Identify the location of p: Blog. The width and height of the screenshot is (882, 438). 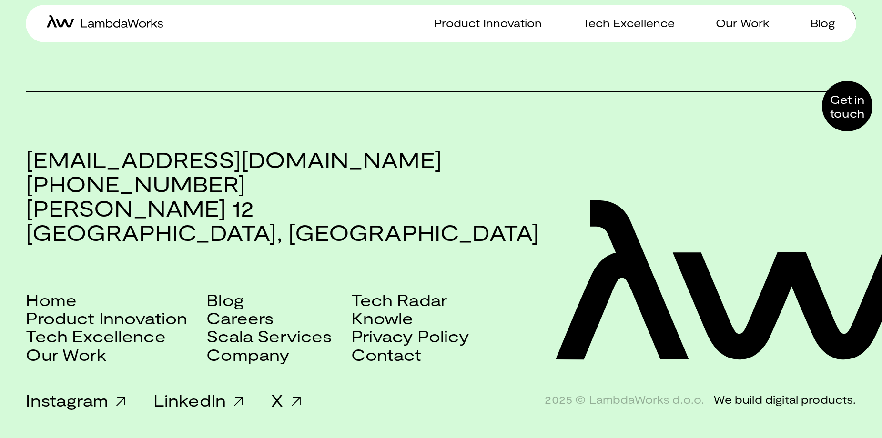
(823, 23).